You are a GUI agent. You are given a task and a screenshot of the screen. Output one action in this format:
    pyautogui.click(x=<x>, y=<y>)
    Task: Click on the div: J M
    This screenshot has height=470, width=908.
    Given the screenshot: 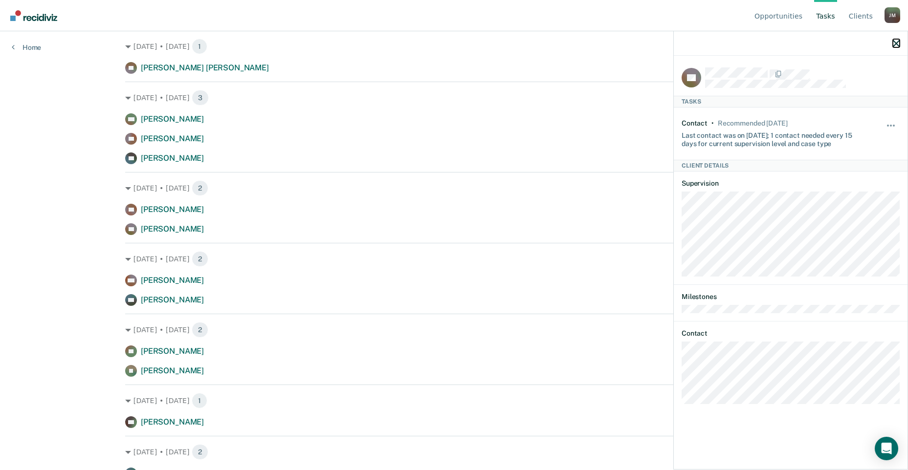 What is the action you would take?
    pyautogui.click(x=893, y=15)
    